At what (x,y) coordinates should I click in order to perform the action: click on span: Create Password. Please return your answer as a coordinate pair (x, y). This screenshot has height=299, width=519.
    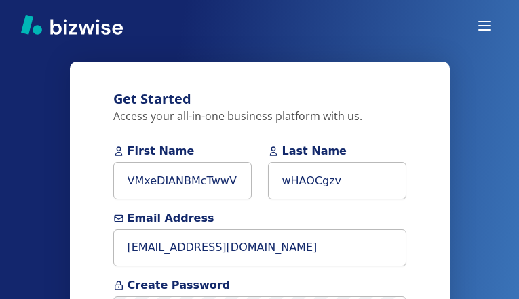
    Looking at the image, I should click on (260, 285).